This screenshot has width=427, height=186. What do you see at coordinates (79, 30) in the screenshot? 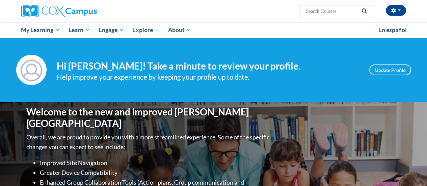
I see `span: Learn` at bounding box center [79, 30].